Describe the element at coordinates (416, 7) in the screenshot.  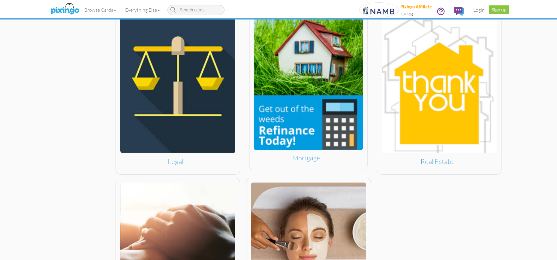
I see `div: Pixingo Affiliate` at that location.